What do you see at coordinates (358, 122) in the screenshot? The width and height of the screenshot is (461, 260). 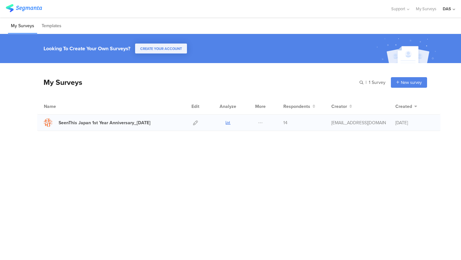 I see `div: t.udagawa@accelerators.jp` at bounding box center [358, 122].